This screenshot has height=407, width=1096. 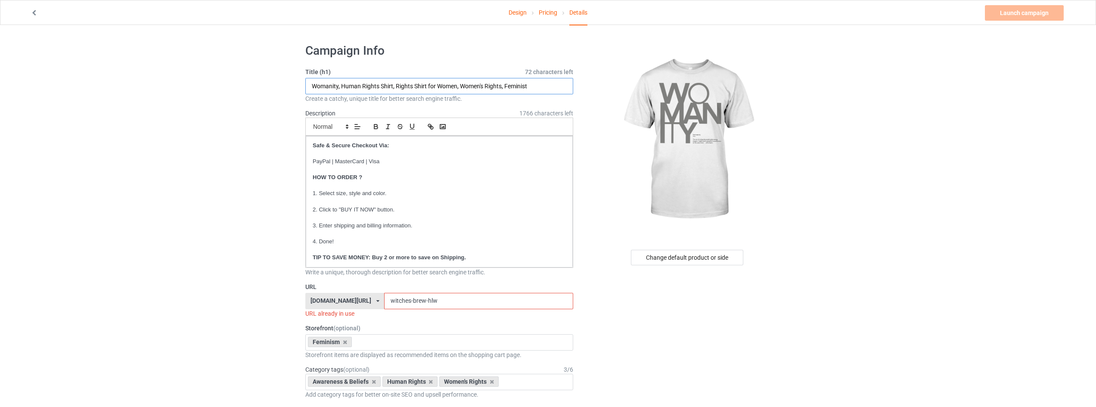 I want to click on div: 3 / 6, so click(x=568, y=370).